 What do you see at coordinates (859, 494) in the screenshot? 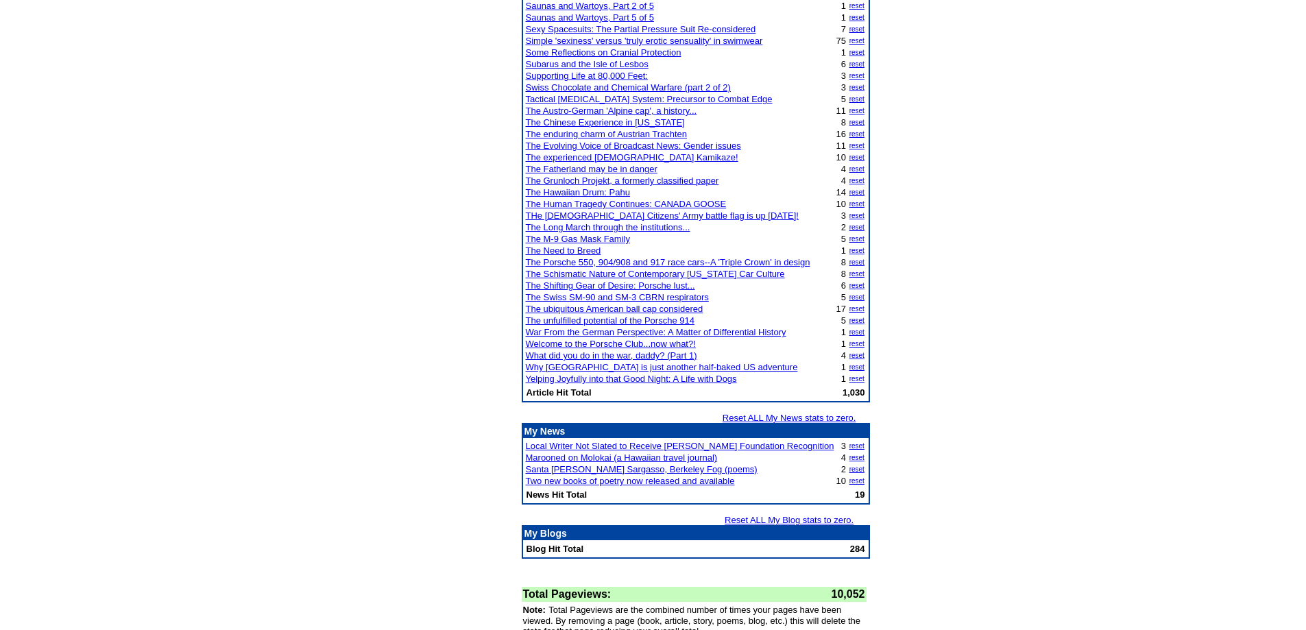
I see `b: 19` at bounding box center [859, 494].